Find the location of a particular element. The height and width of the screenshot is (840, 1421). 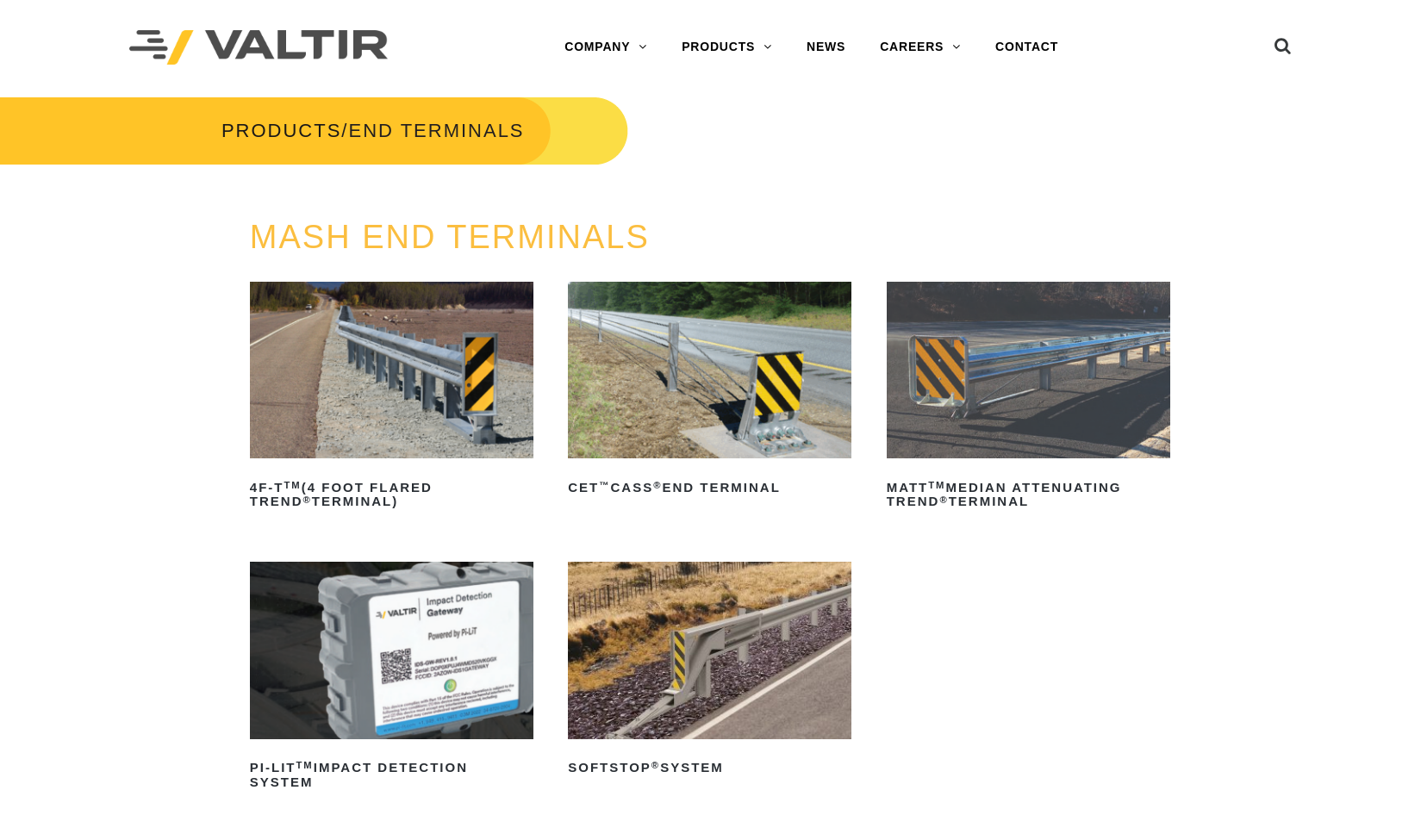

a: 4F-TTM(4 Foot Flared TREND®Terminal) is located at coordinates (391, 399).